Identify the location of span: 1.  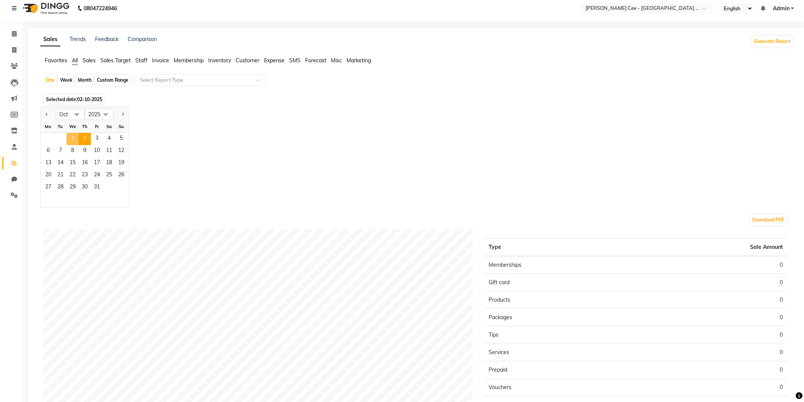
(73, 139).